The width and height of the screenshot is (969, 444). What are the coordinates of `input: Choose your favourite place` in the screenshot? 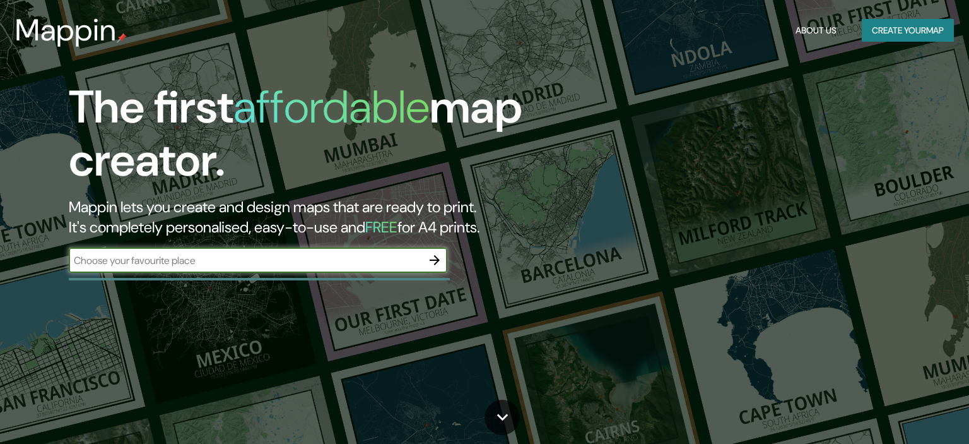 It's located at (245, 260).